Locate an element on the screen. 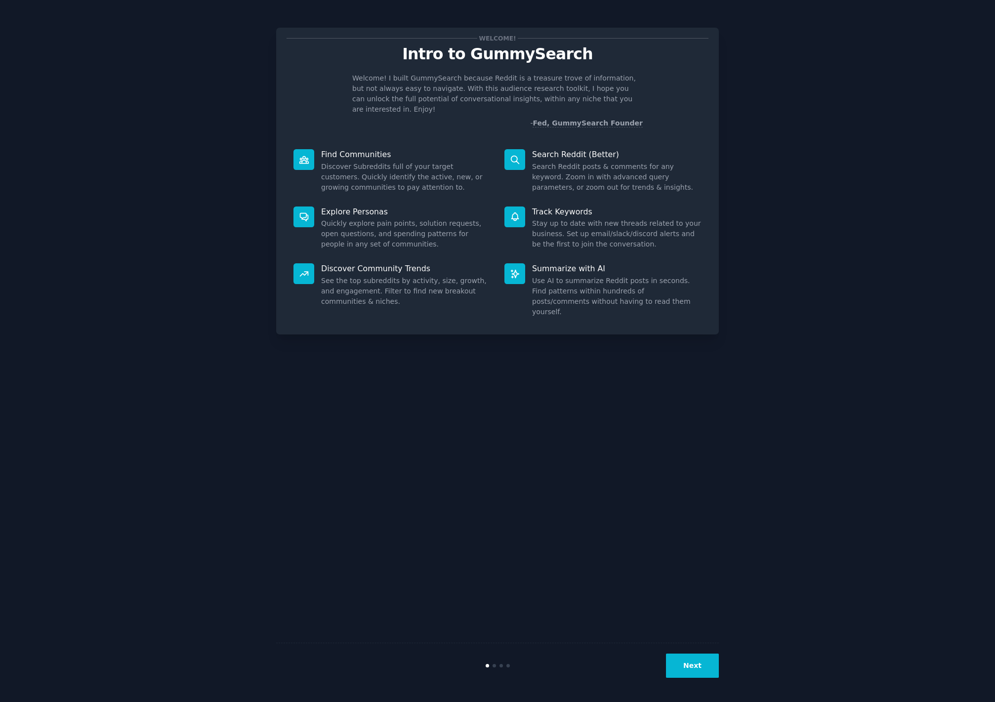 This screenshot has width=995, height=702. p: Intro to GummySearch is located at coordinates (498, 54).